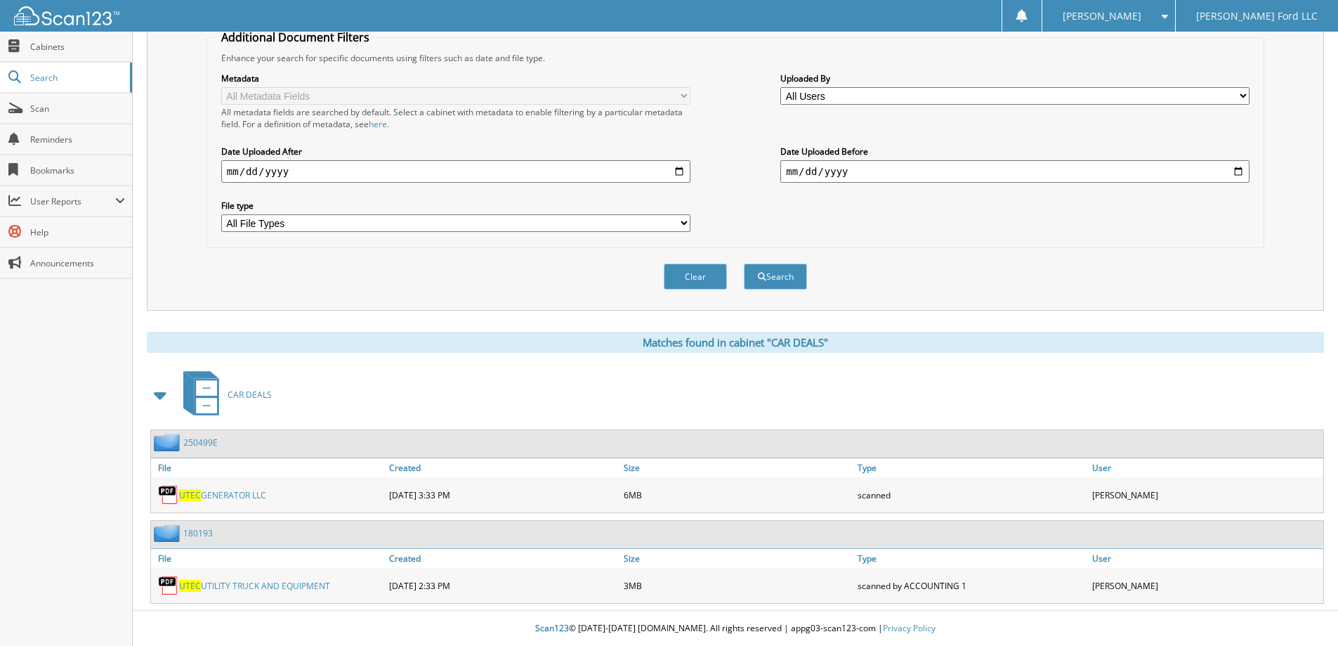 The width and height of the screenshot is (1338, 646). I want to click on a: CAR DEALS, so click(223, 394).